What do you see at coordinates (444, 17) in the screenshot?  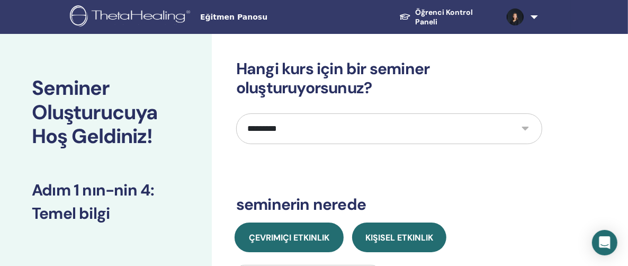 I see `a: Öğrenci Kontrol Paneli` at bounding box center [444, 17].